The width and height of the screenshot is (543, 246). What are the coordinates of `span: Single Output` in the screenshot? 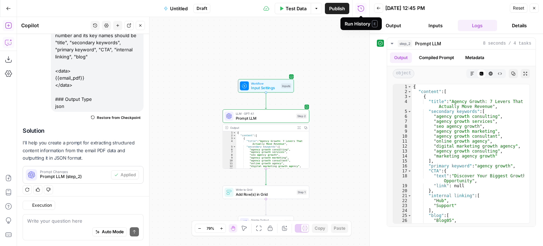 It's located at (266, 220).